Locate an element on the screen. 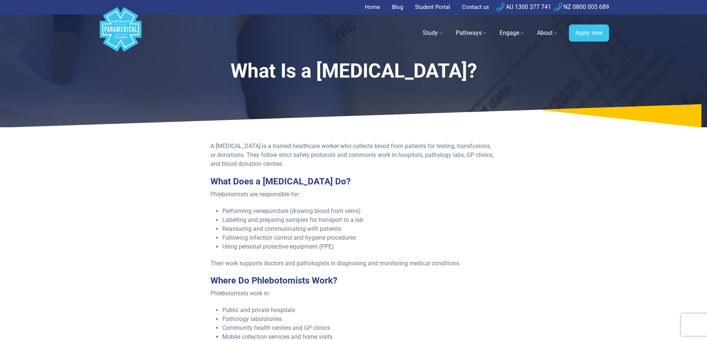 The image size is (707, 341). a: Pathways is located at coordinates (472, 33).